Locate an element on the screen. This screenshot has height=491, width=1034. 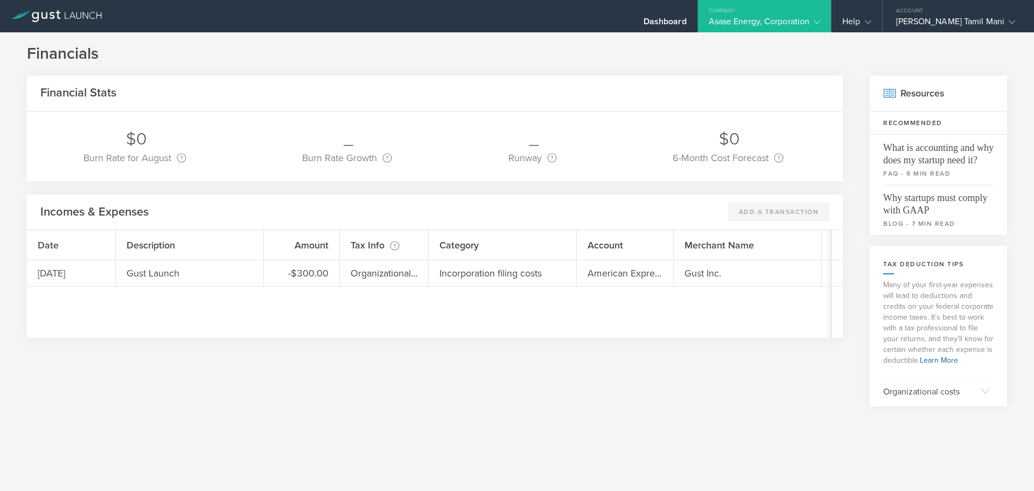
div: -$300.00 is located at coordinates (308, 273).